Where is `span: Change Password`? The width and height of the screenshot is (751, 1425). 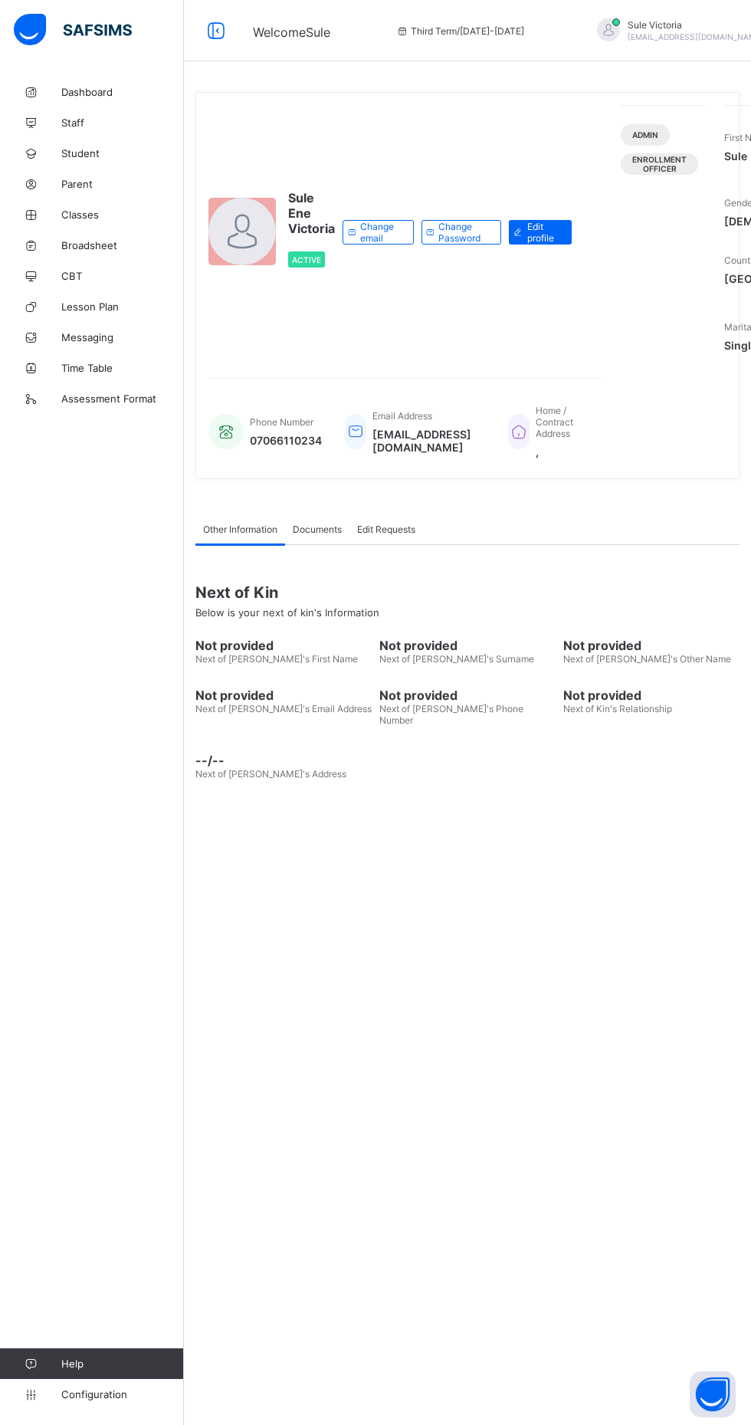 span: Change Password is located at coordinates (464, 232).